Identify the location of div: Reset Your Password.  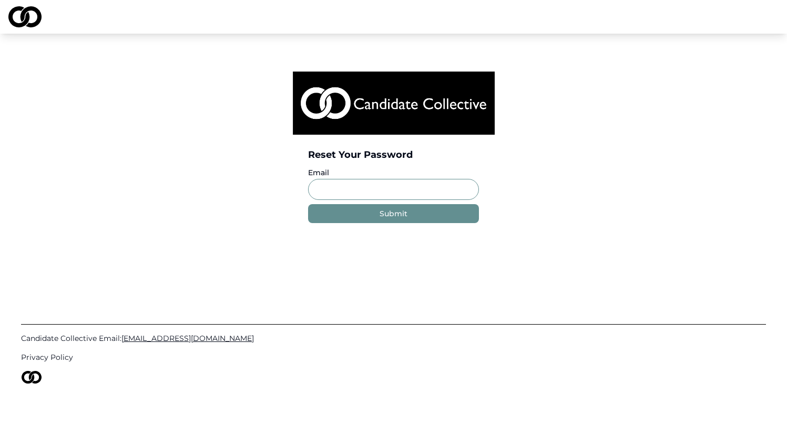
(393, 155).